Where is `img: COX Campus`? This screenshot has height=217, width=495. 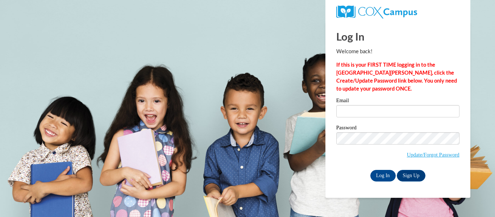
img: COX Campus is located at coordinates (376, 12).